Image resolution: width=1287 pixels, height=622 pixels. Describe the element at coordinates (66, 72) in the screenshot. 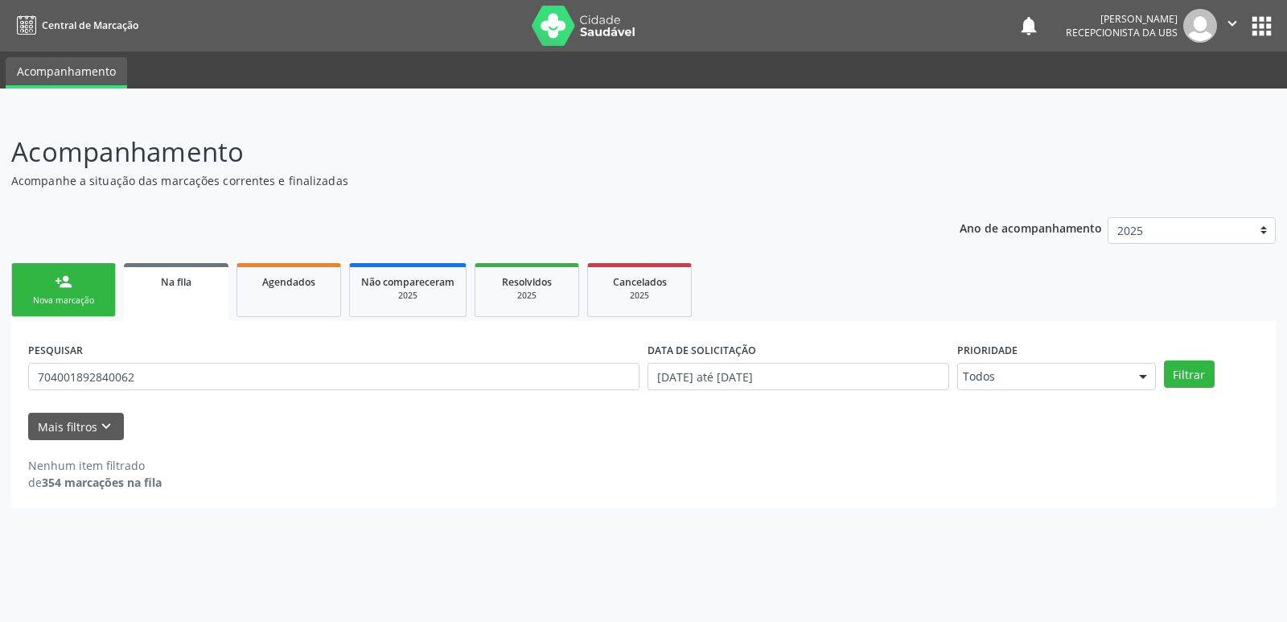

I see `a: Acompanhamento` at that location.